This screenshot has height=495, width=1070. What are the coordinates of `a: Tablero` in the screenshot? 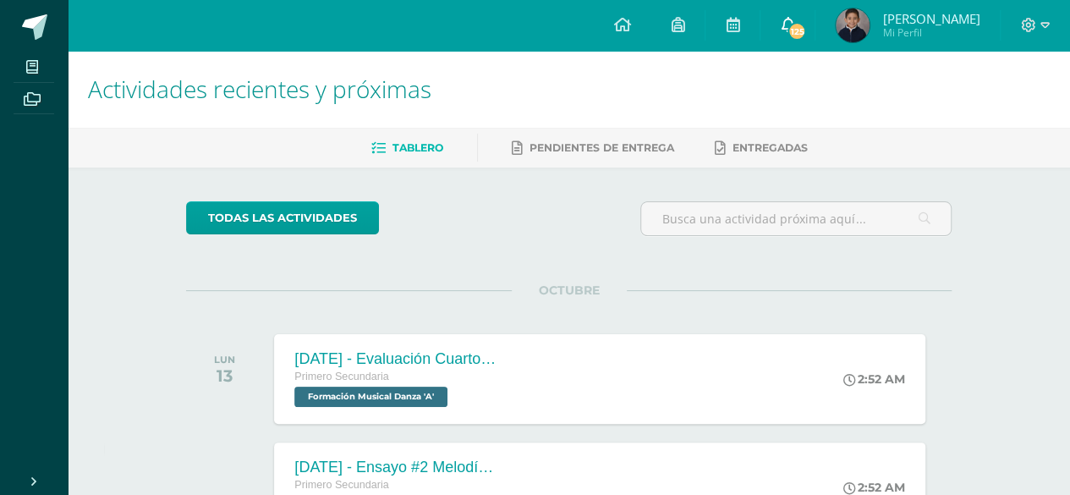 It's located at (407, 148).